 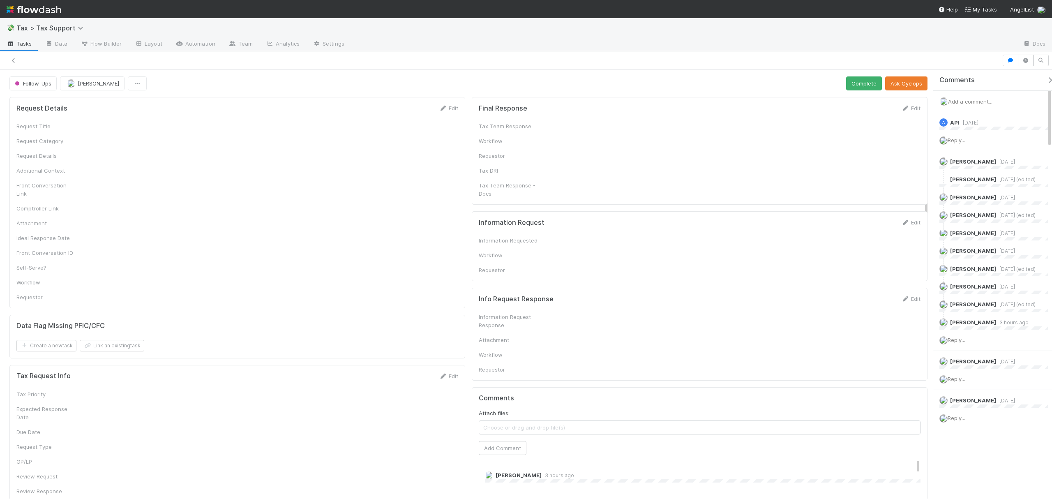 What do you see at coordinates (47, 171) in the screenshot?
I see `div: Additional Context` at bounding box center [47, 171].